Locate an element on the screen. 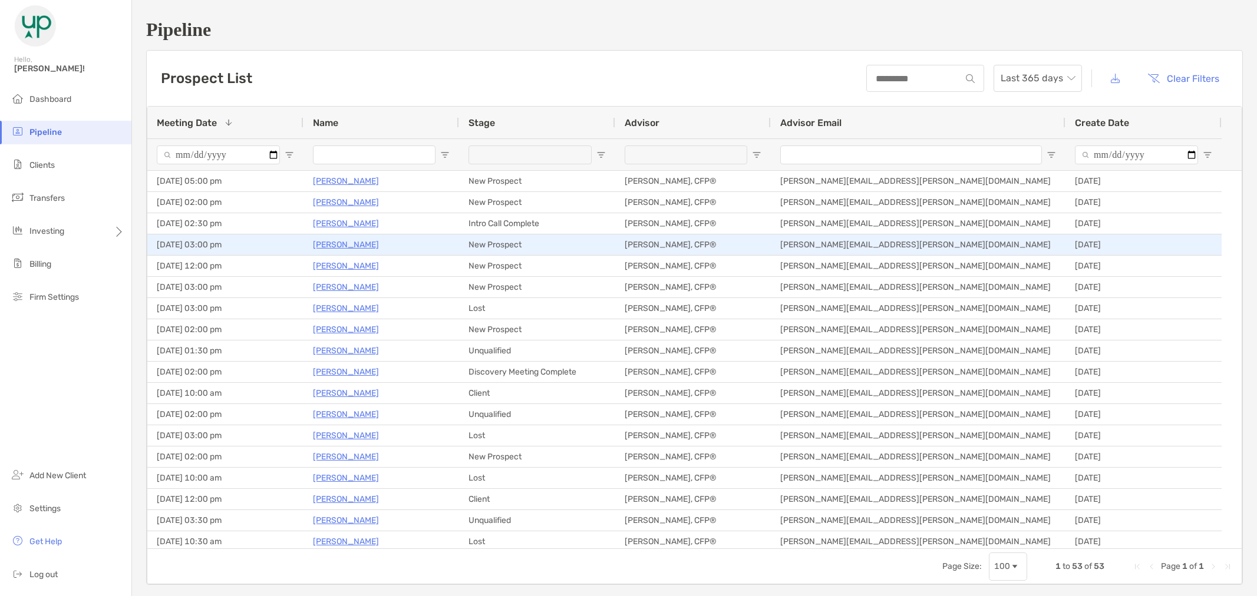 Image resolution: width=1257 pixels, height=596 pixels. div: Page Size: is located at coordinates (961, 566).